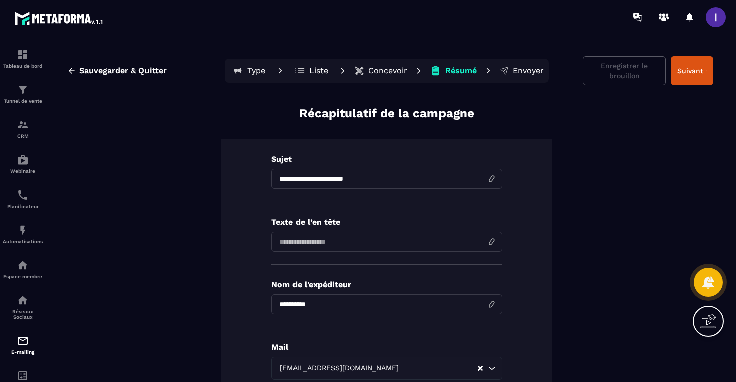 The width and height of the screenshot is (736, 382). Describe the element at coordinates (23, 171) in the screenshot. I see `p: Webinaire` at that location.